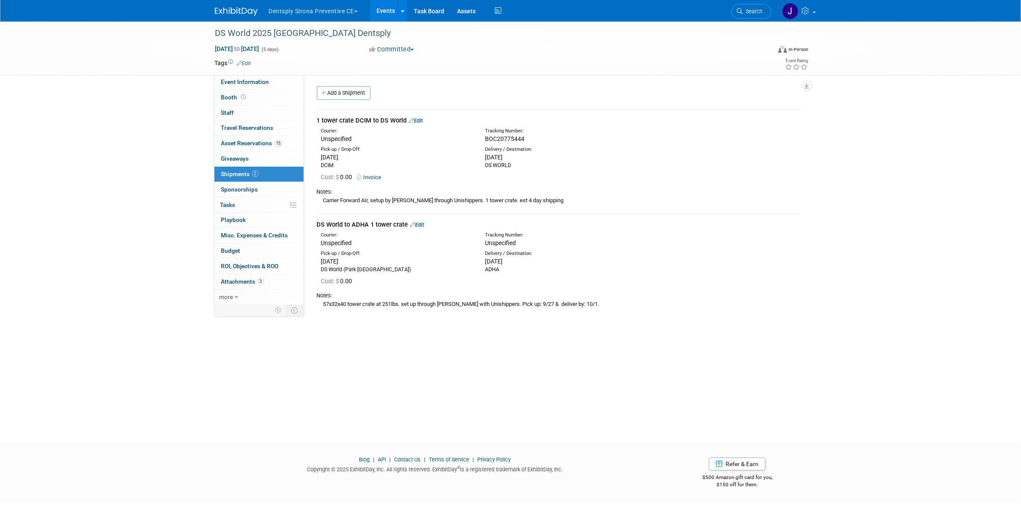 Image resolution: width=1021 pixels, height=506 pixels. What do you see at coordinates (364, 460) in the screenshot?
I see `a: Blog` at bounding box center [364, 460].